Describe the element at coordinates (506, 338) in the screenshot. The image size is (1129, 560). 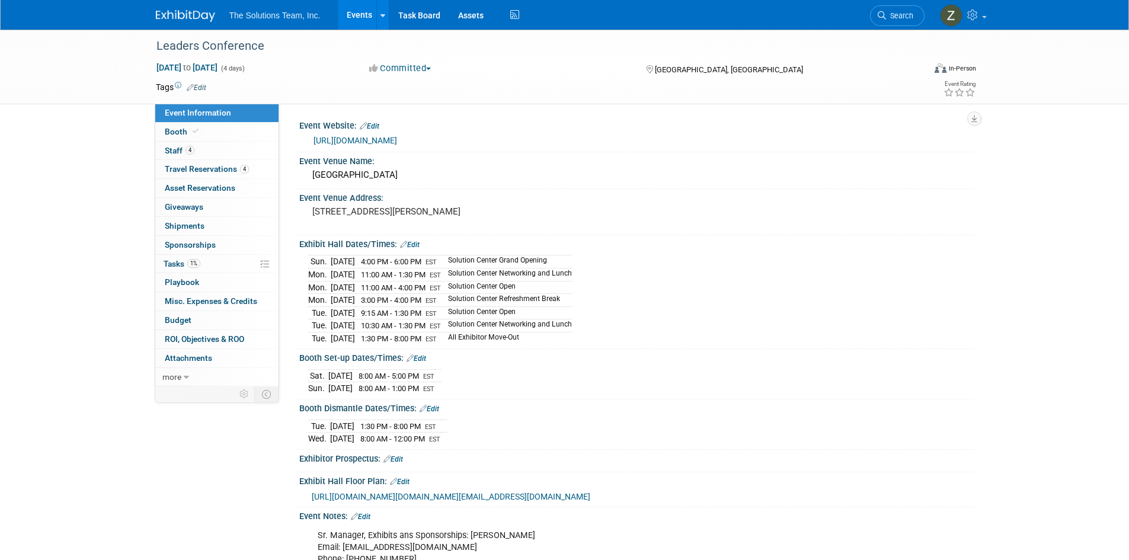
I see `td: All Exhibitor Move-Out` at that location.